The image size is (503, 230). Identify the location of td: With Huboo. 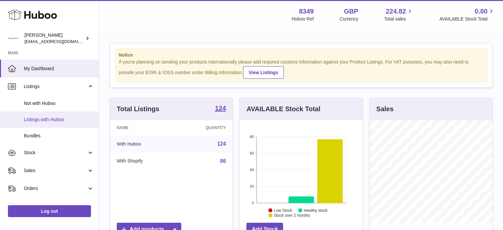
(143, 144).